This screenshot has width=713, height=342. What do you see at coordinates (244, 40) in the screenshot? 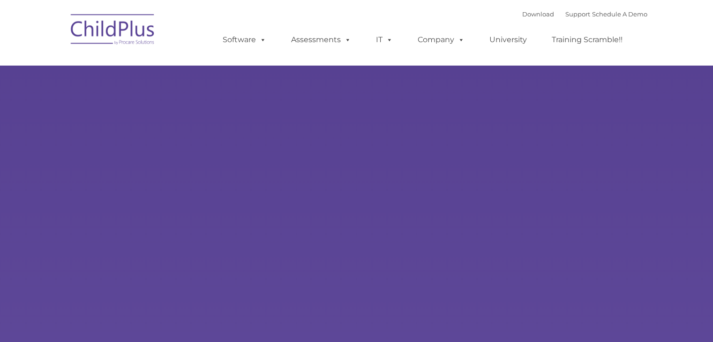
I see `a: Software` at bounding box center [244, 40].